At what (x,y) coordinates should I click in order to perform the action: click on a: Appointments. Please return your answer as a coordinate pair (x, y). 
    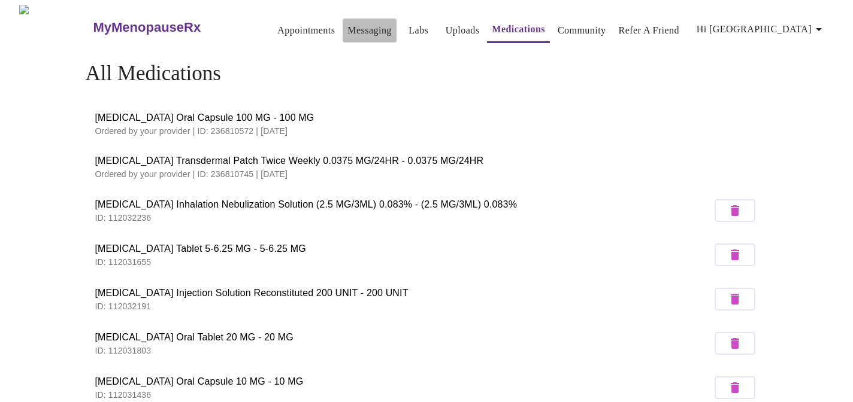
    Looking at the image, I should click on (306, 31).